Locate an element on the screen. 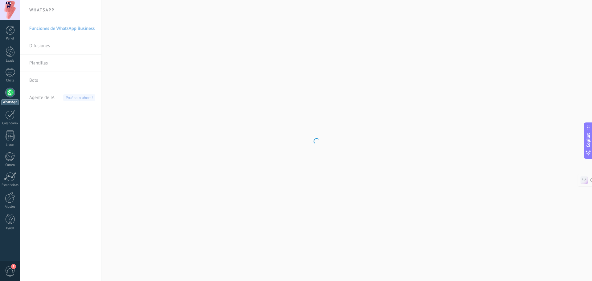 The height and width of the screenshot is (281, 592). div: Calendario is located at coordinates (10, 123).